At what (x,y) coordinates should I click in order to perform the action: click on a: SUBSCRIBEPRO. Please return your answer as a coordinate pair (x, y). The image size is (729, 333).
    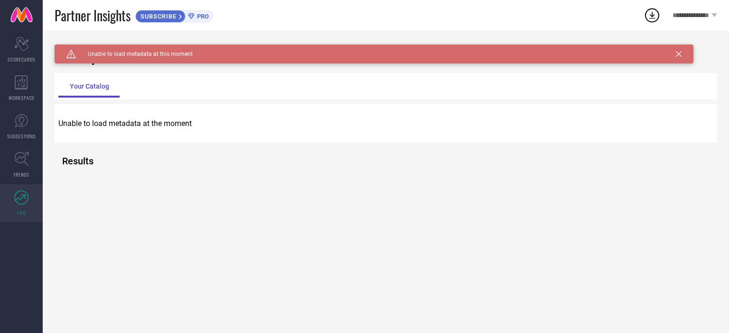
    Looking at the image, I should click on (174, 15).